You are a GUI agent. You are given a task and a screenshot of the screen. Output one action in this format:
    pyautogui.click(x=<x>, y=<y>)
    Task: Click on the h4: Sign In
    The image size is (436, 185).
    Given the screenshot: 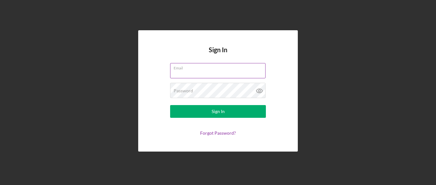 What is the action you would take?
    pyautogui.click(x=218, y=55)
    